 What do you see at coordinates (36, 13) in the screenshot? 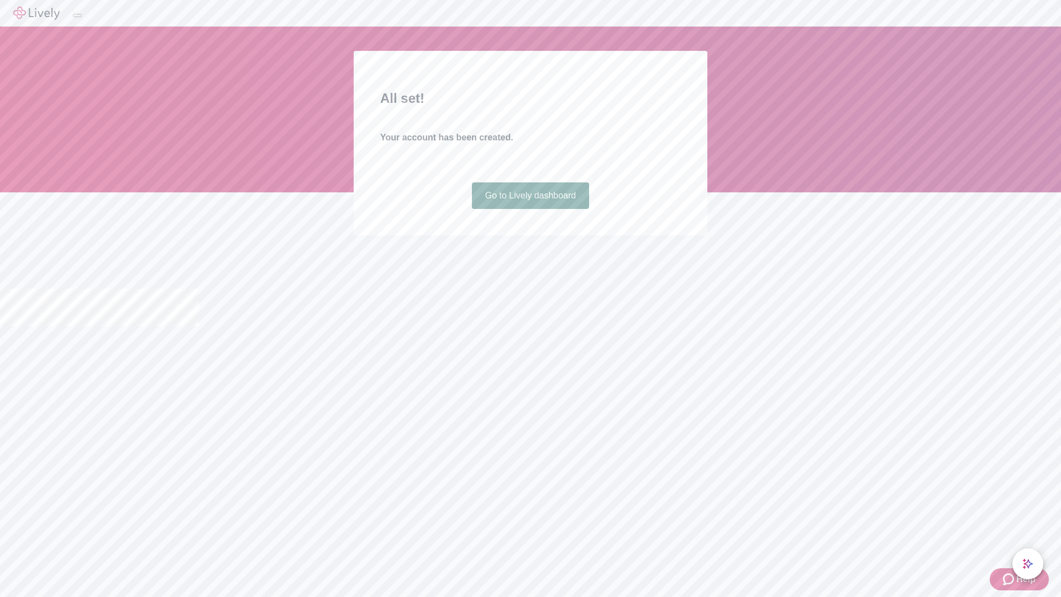
I see `img: Lively` at bounding box center [36, 13].